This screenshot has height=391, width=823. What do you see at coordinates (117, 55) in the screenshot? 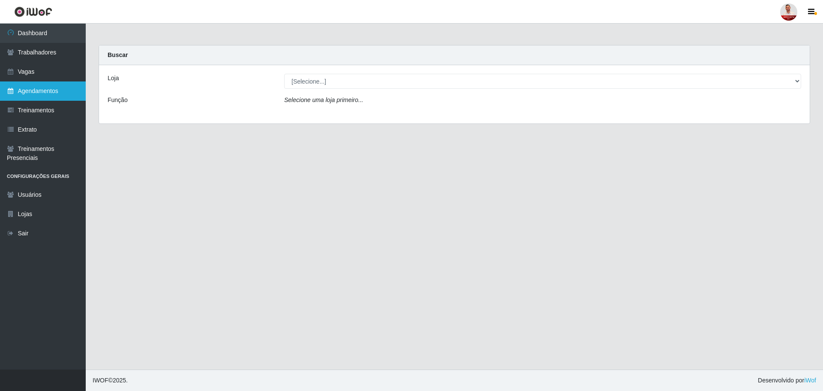
I see `strong: Buscar` at bounding box center [117, 55].